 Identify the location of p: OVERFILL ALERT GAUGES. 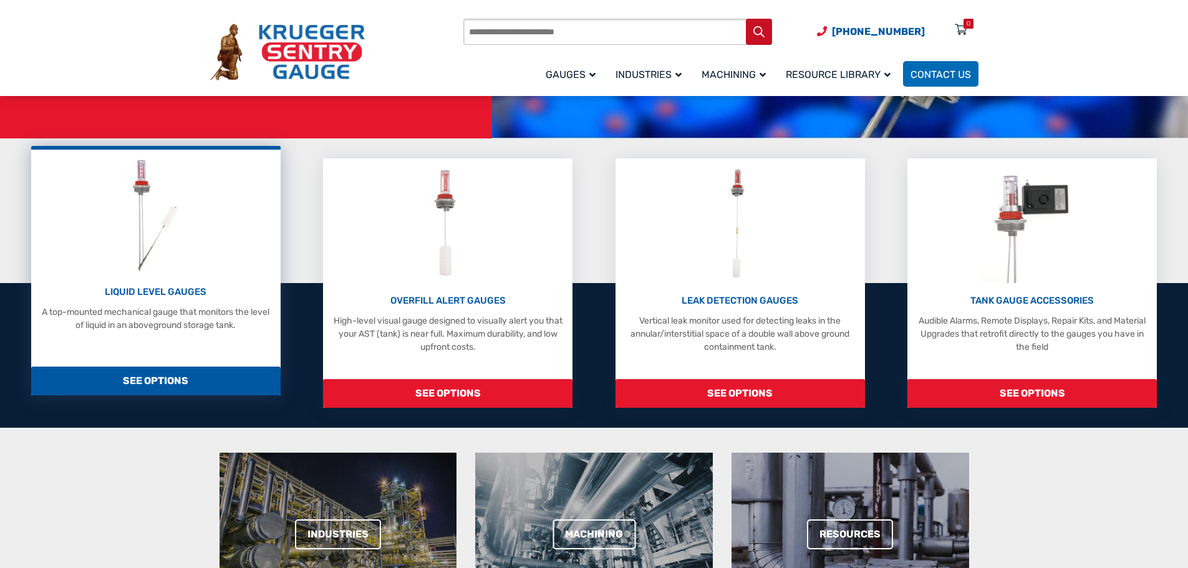
(448, 300).